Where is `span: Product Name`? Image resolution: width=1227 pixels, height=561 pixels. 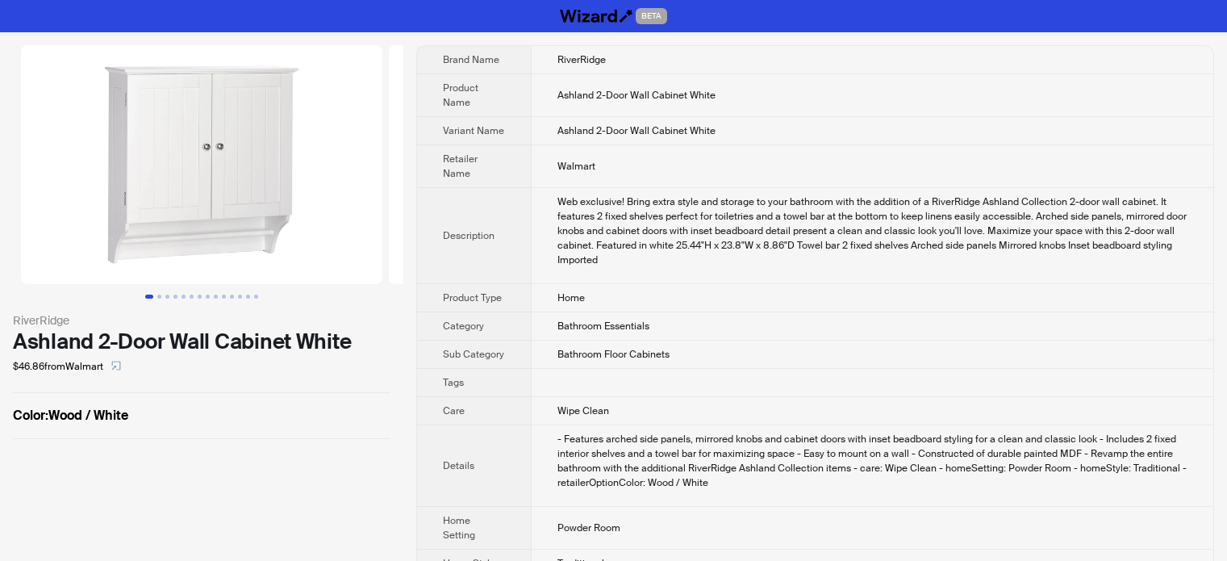
span: Product Name is located at coordinates (461, 95).